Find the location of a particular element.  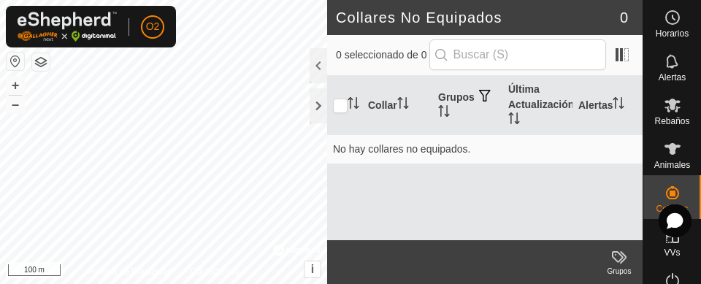

th: Última Actualización is located at coordinates (538, 105).